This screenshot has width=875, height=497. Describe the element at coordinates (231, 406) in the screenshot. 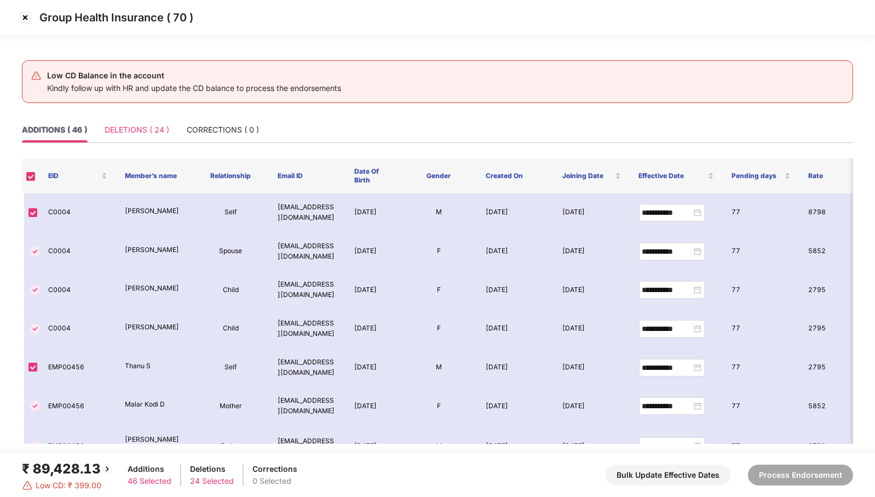

I see `td: Mother` at that location.